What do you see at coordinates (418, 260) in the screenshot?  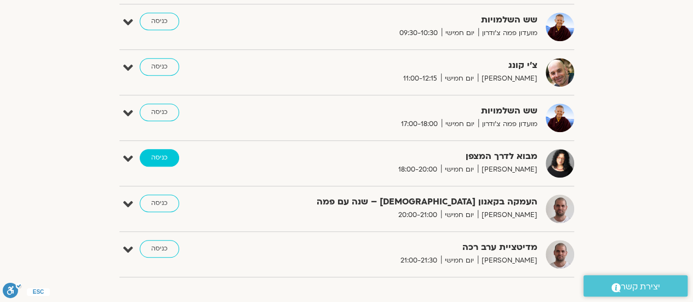 I see `span: 21:00-21:30` at bounding box center [418, 260].